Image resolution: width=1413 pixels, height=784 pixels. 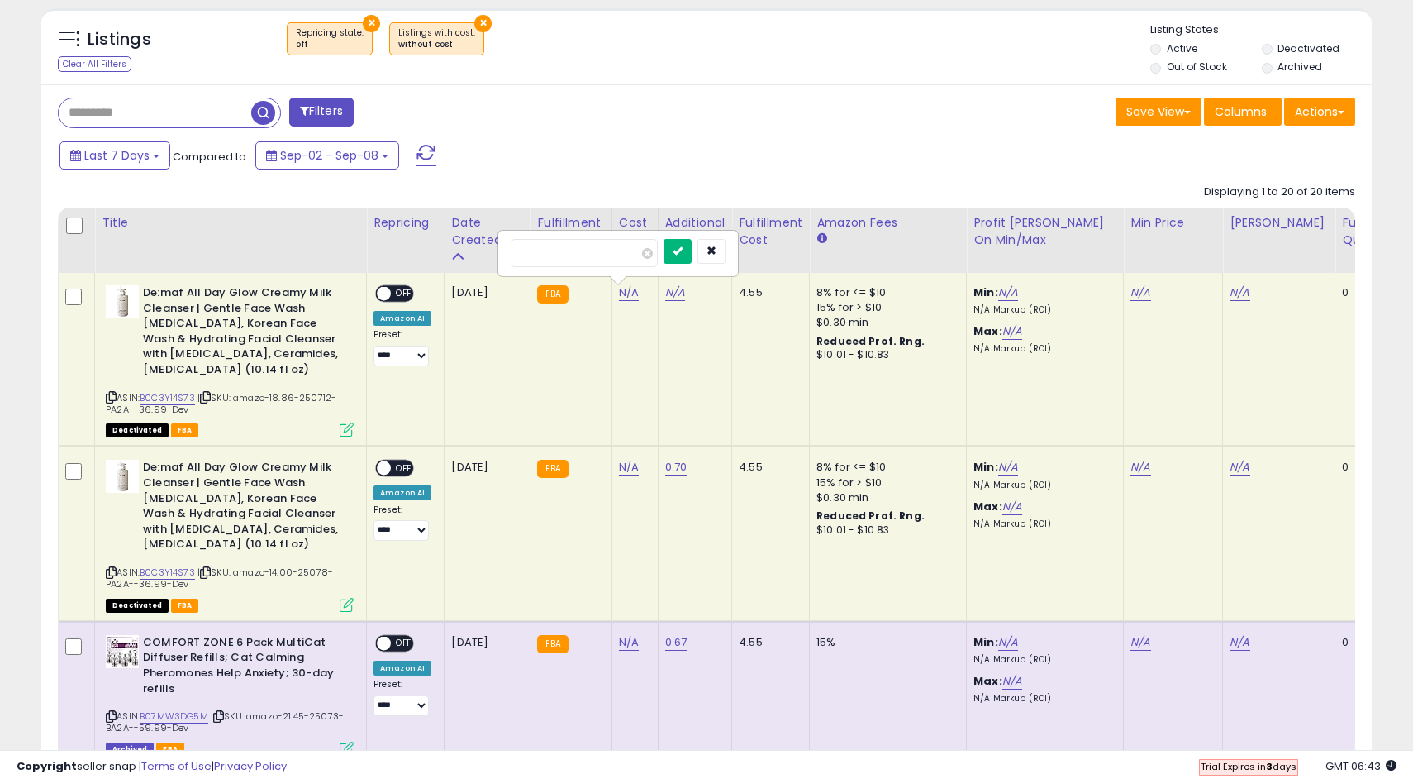 What do you see at coordinates (487, 231) in the screenshot?
I see `div: Date Created` at bounding box center [487, 231].